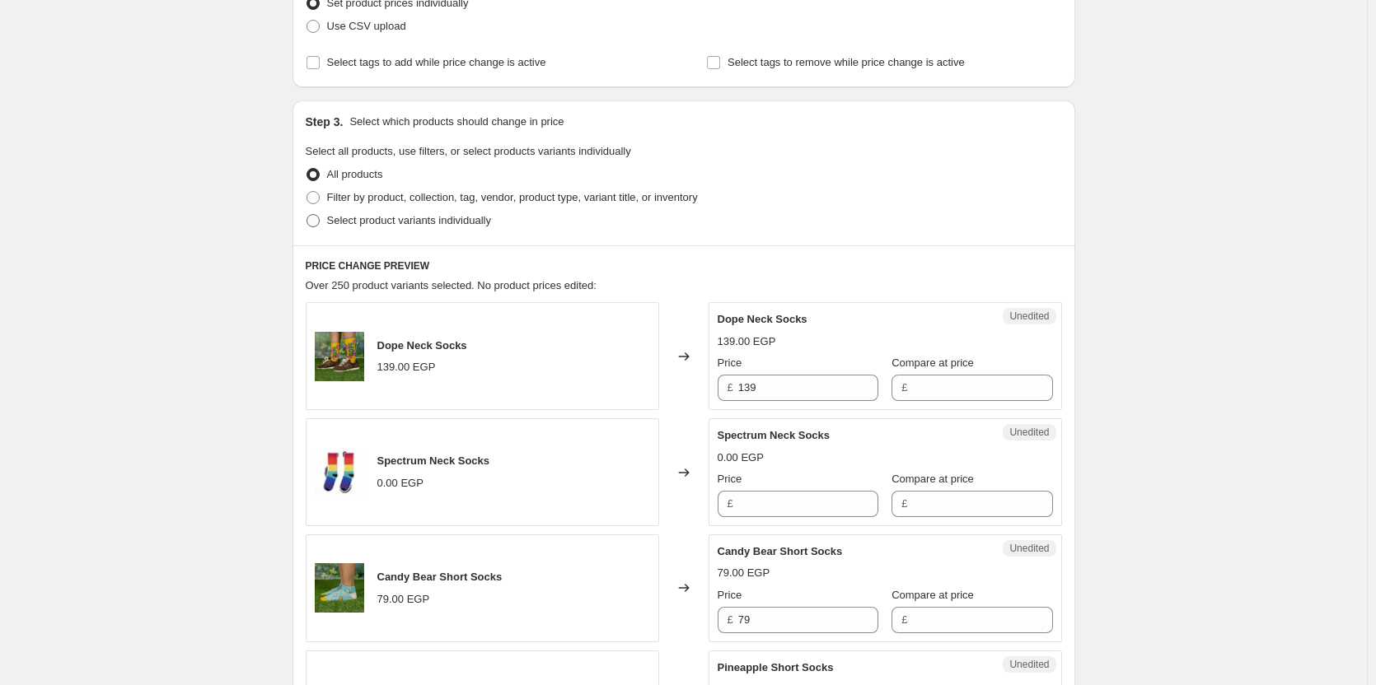  I want to click on img: spectrum-long-socks-neck-in-your-shoe-356169_80x.jpg, so click(339, 473).